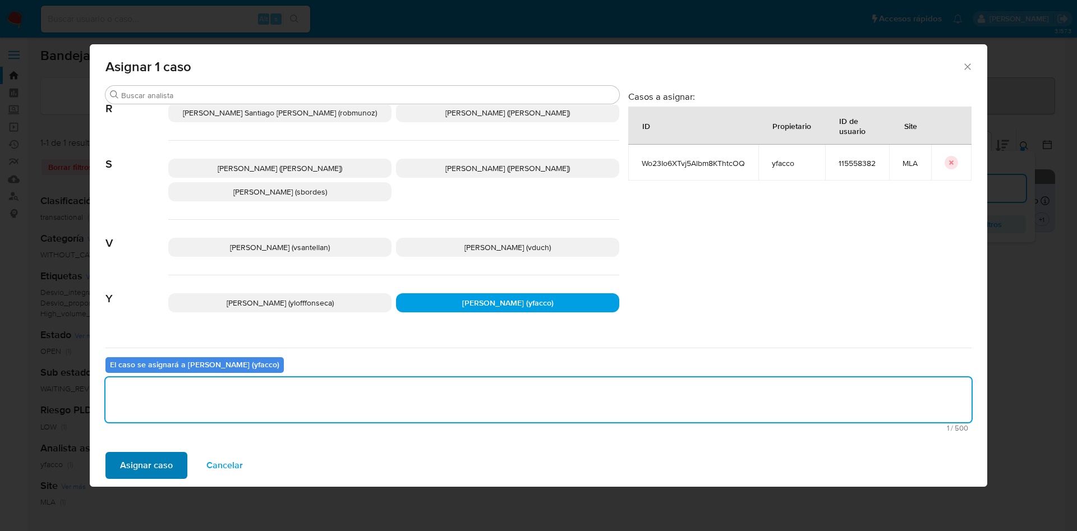  What do you see at coordinates (791, 163) in the screenshot?
I see `span: yfacco` at bounding box center [791, 163].